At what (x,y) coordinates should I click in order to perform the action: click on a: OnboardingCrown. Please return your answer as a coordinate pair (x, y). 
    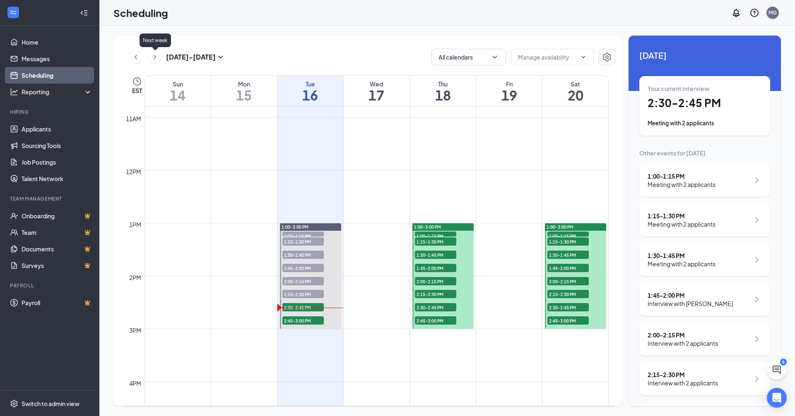
    Looking at the image, I should click on (57, 216).